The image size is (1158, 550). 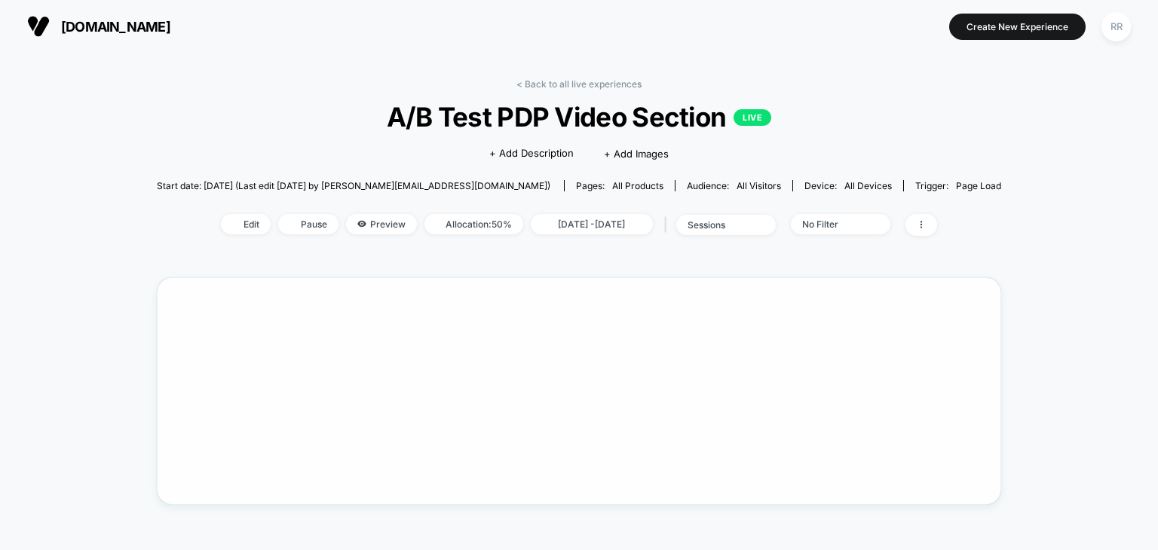 What do you see at coordinates (1017, 26) in the screenshot?
I see `button: Create New Experience` at bounding box center [1017, 26].